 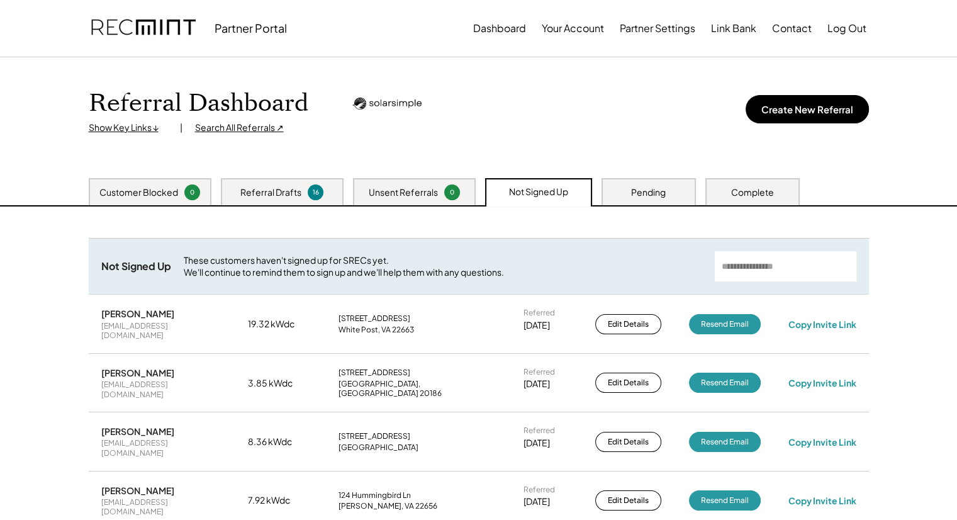 What do you see at coordinates (279, 442) in the screenshot?
I see `div: 8.36 kWdc` at bounding box center [279, 442].